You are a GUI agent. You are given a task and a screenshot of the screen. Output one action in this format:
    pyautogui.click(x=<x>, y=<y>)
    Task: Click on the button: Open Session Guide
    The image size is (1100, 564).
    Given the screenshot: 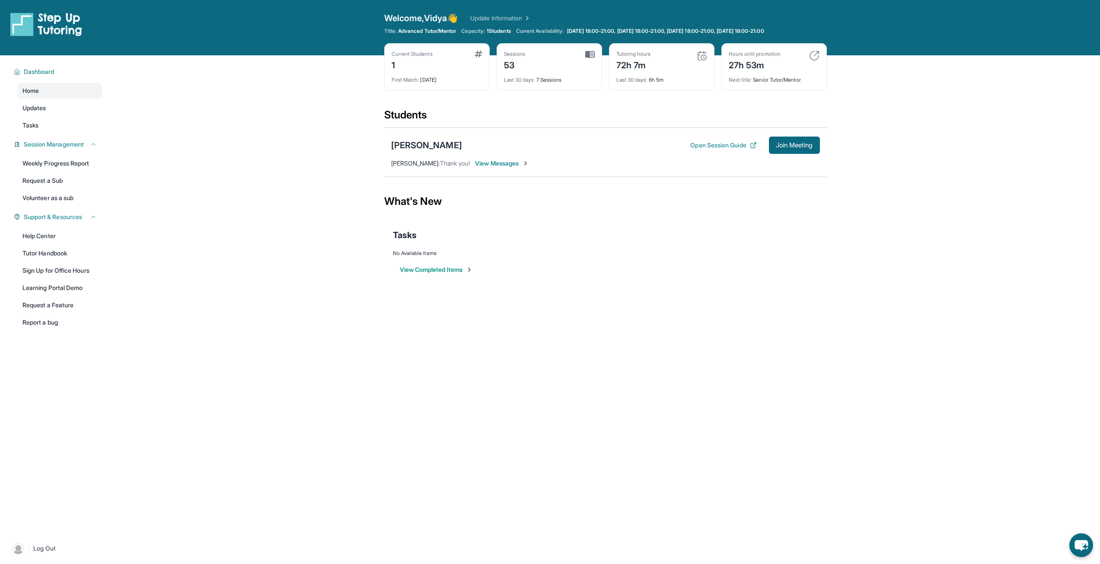 What is the action you would take?
    pyautogui.click(x=723, y=145)
    